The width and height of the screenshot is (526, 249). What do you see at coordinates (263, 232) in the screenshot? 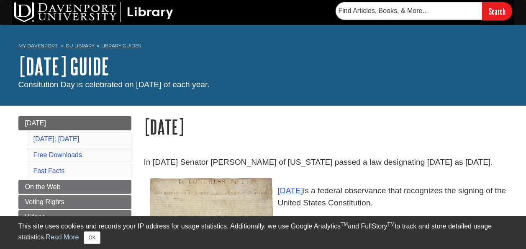
I see `div: This site uses cookies and records your IP address for usage statistics. Additionally, we use Goo...` at bounding box center [263, 232].